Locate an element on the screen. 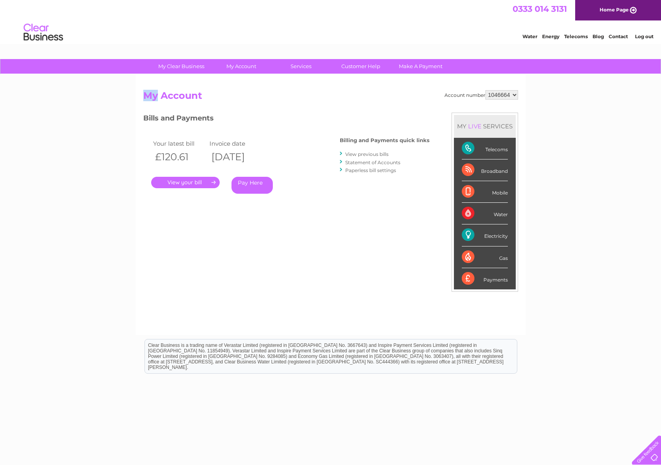  a: Statement of Accounts is located at coordinates (373, 162).